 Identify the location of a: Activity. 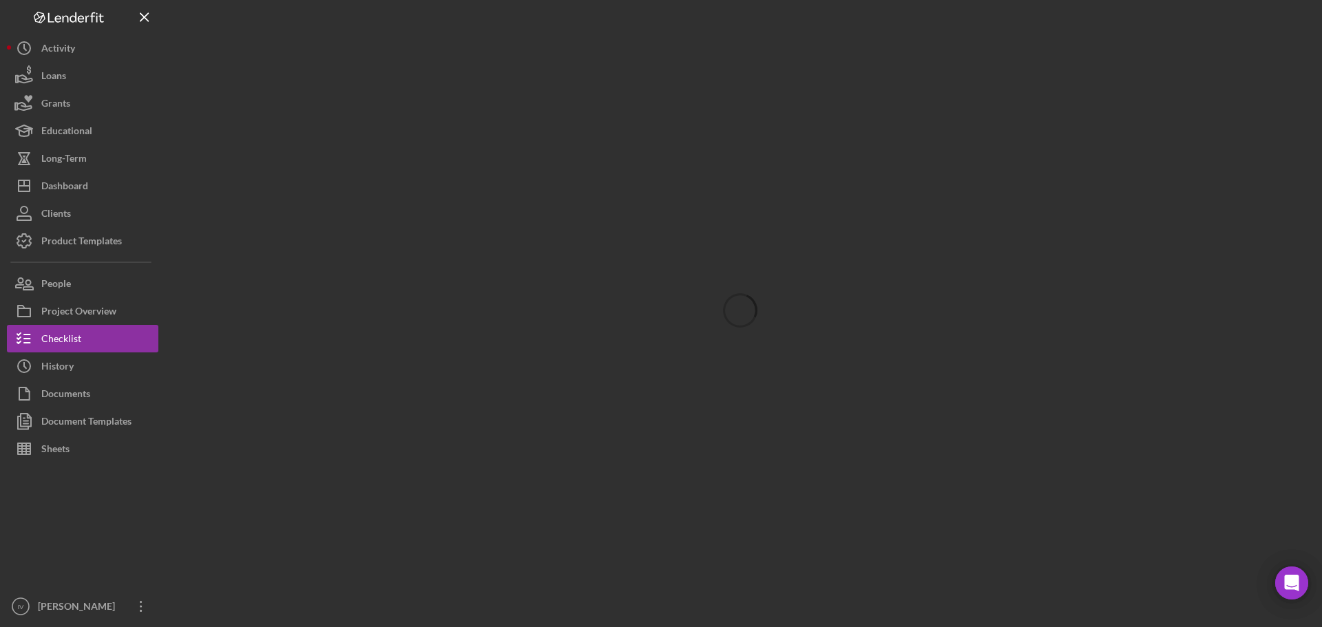
(83, 48).